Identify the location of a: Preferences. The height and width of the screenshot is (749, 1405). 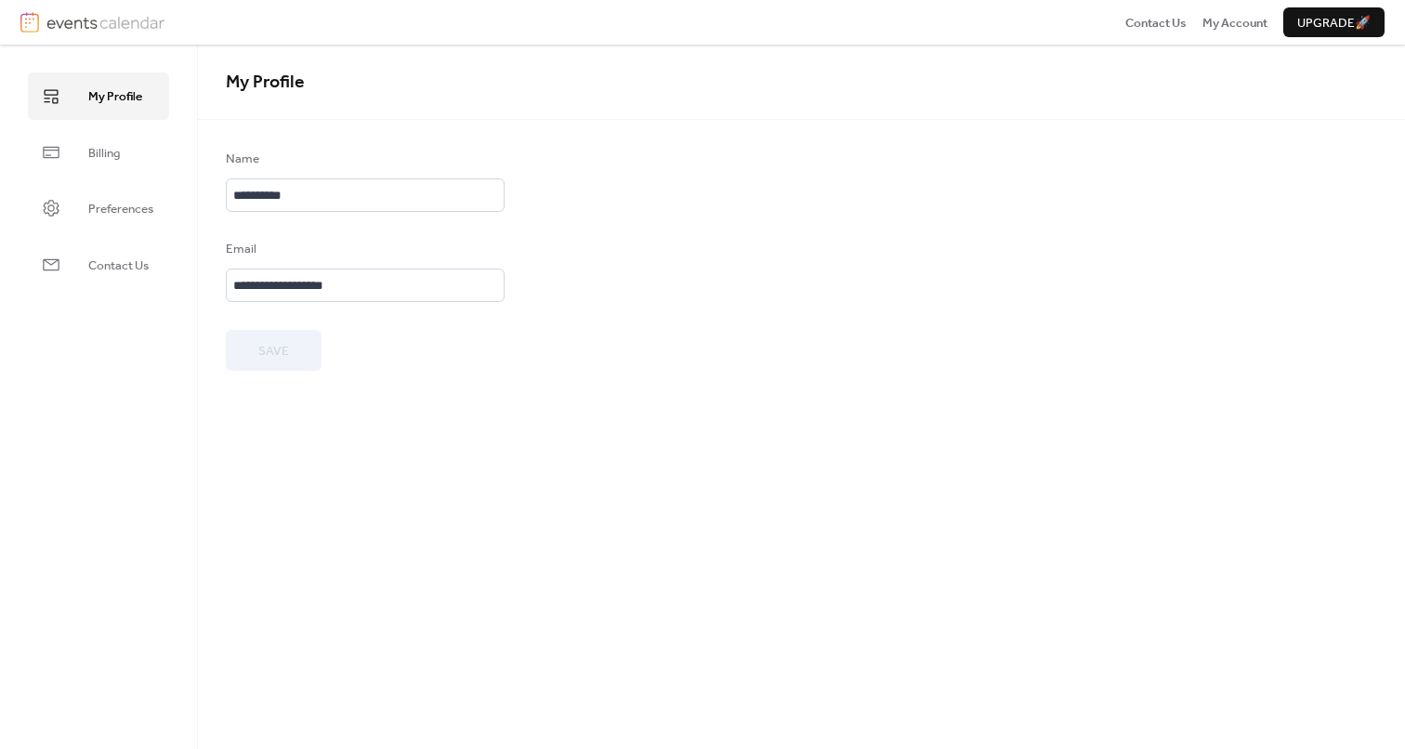
(99, 208).